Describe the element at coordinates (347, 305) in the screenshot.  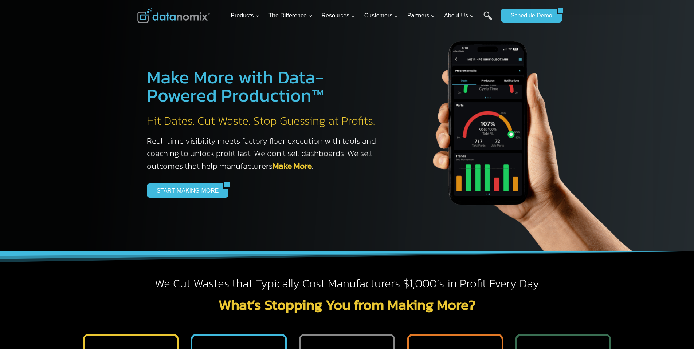
I see `h2: What’s Stopping You from Making More?` at that location.